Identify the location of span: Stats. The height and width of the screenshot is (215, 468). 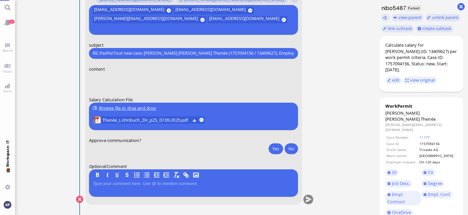
(7, 91).